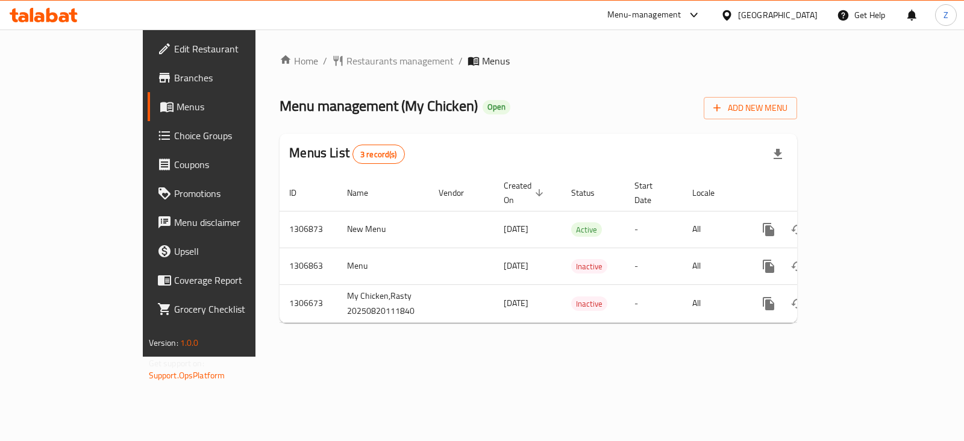 This screenshot has width=964, height=441. Describe the element at coordinates (711, 193) in the screenshot. I see `span: Locale` at that location.